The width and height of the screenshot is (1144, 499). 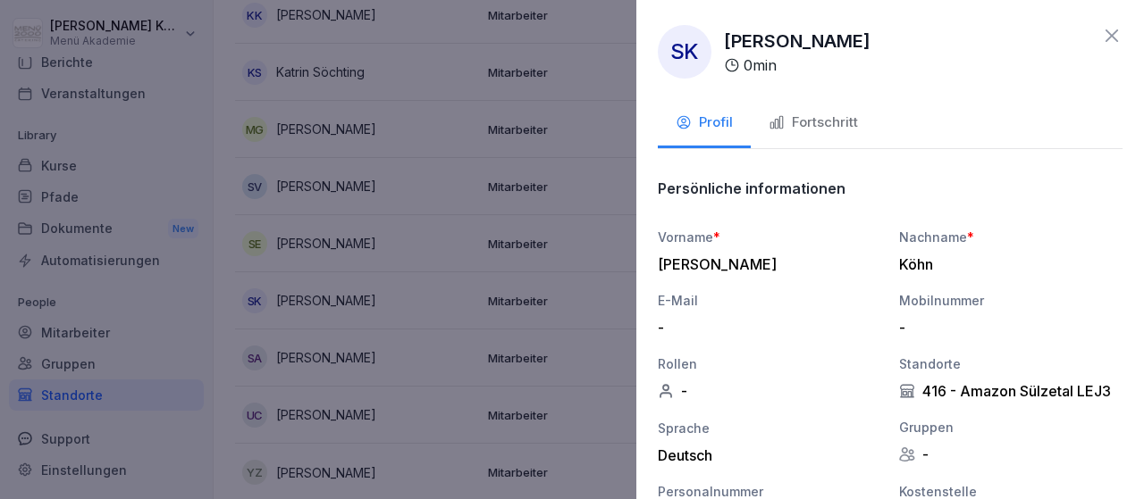 What do you see at coordinates (813, 122) in the screenshot?
I see `div: Fortschritt` at bounding box center [813, 122].